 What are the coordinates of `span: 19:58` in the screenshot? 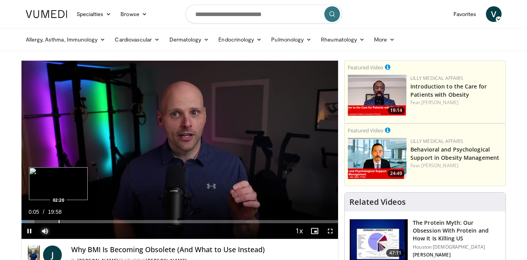 It's located at (55, 212).